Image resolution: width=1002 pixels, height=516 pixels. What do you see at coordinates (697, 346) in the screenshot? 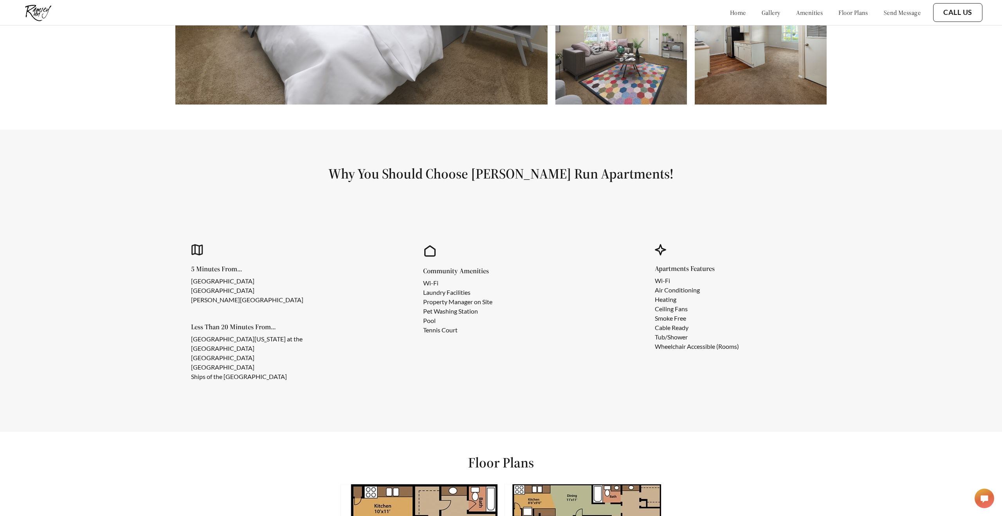
I see `li: Wheelchair Accessible (Rooms)` at bounding box center [697, 346].